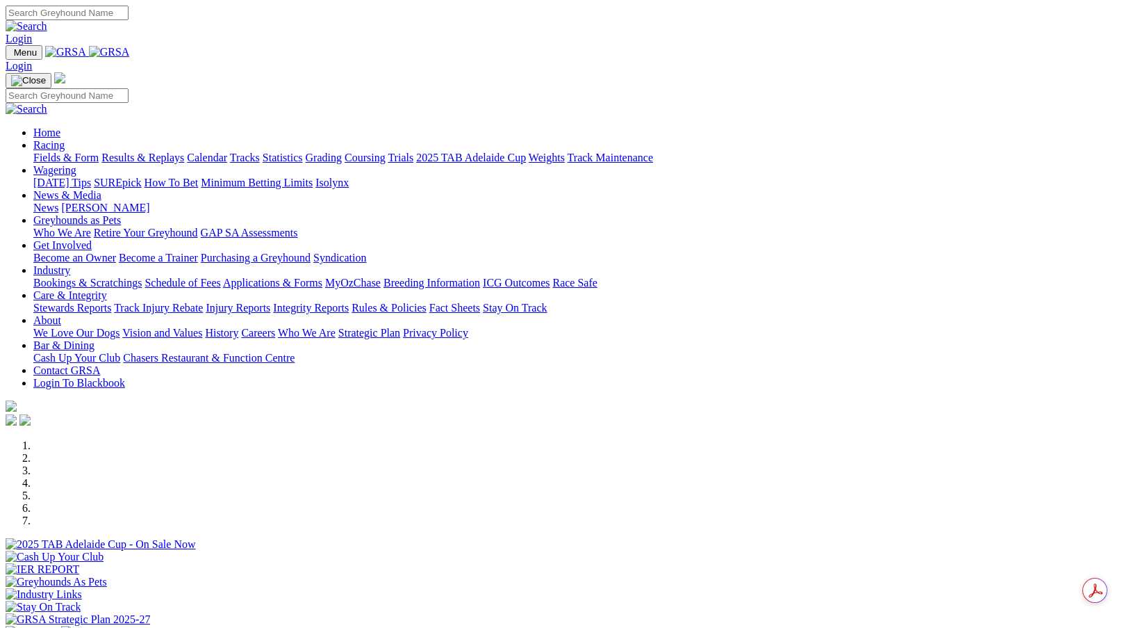  What do you see at coordinates (67, 370) in the screenshot?
I see `a: Contact GRSA` at bounding box center [67, 370].